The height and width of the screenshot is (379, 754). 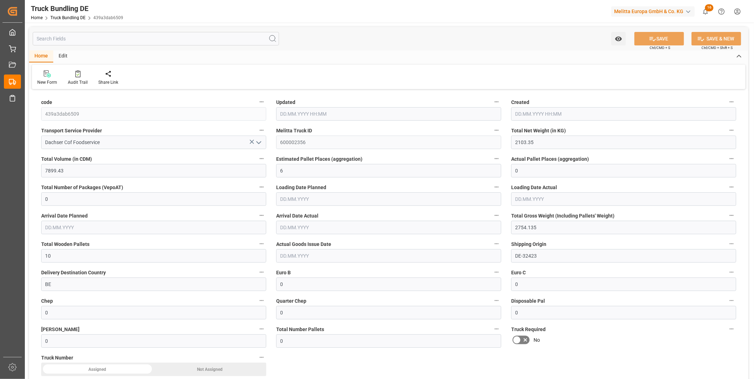 I want to click on span: Arrival Date Actual, so click(x=297, y=216).